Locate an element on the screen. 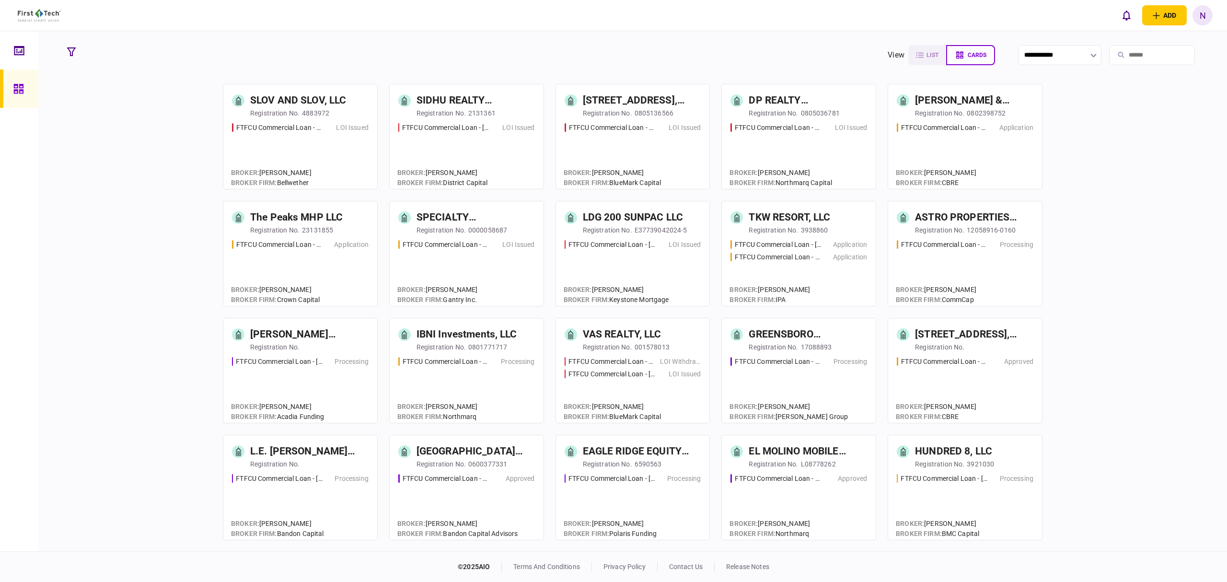 The width and height of the screenshot is (1227, 582). div: LOI Withdrawn/Declined is located at coordinates (680, 361).